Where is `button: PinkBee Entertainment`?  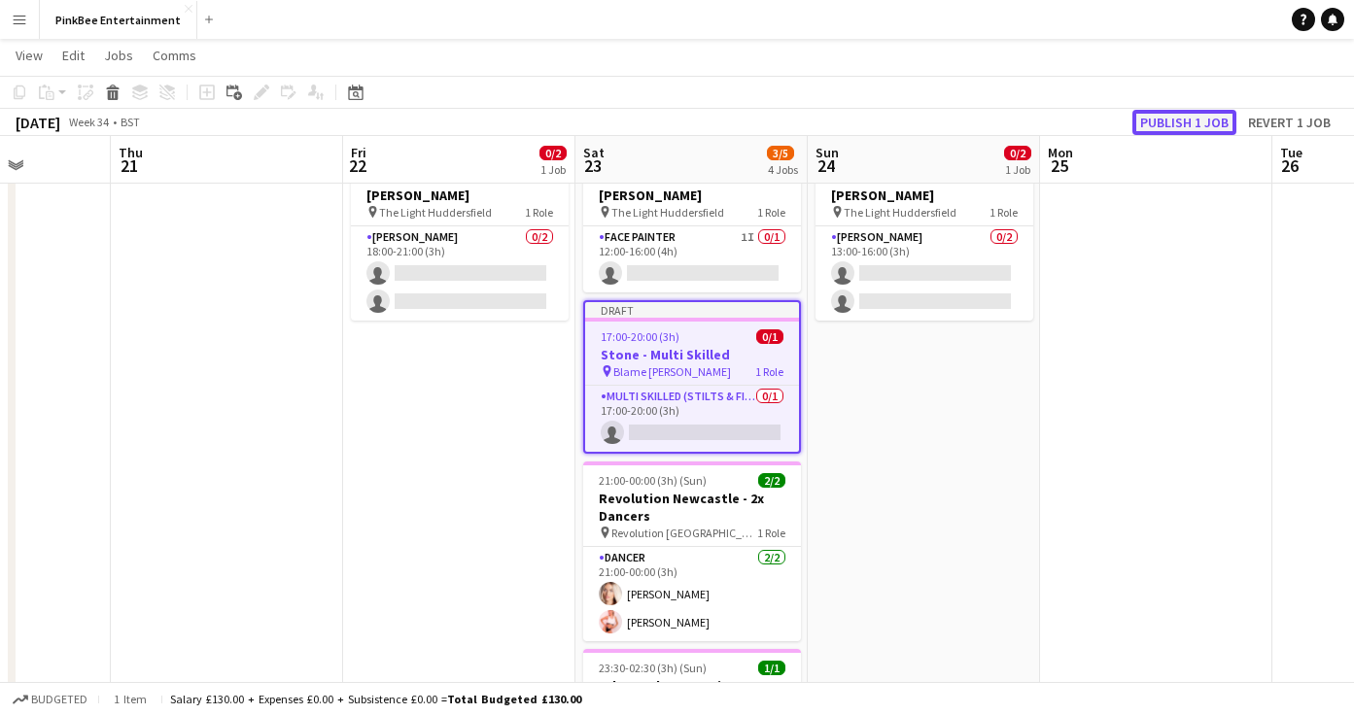
button: PinkBee Entertainment is located at coordinates (119, 19).